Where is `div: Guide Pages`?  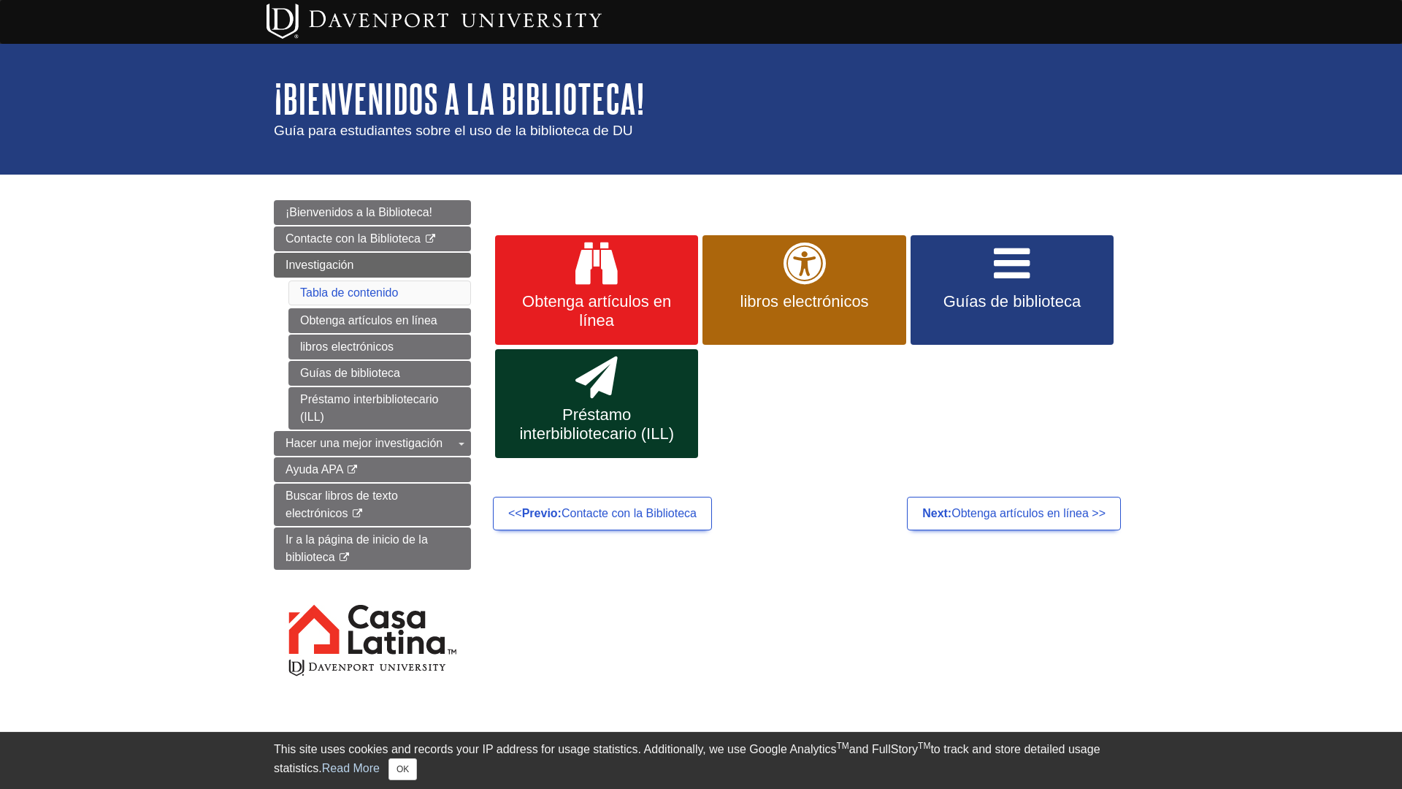 div: Guide Pages is located at coordinates (373, 451).